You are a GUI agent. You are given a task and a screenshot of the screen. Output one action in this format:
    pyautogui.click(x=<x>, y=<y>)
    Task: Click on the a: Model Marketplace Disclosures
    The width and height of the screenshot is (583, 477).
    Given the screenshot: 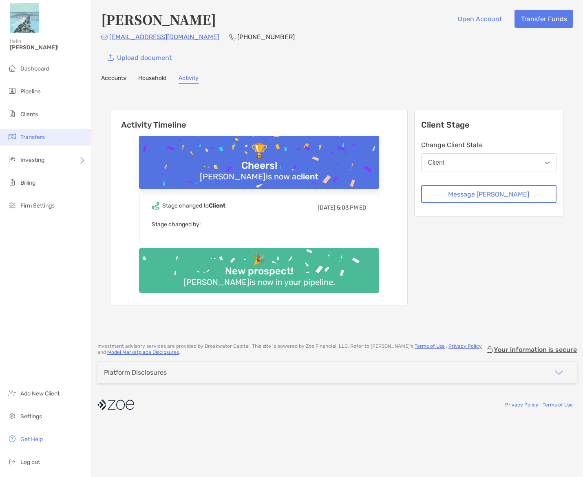 What is the action you would take?
    pyautogui.click(x=143, y=352)
    